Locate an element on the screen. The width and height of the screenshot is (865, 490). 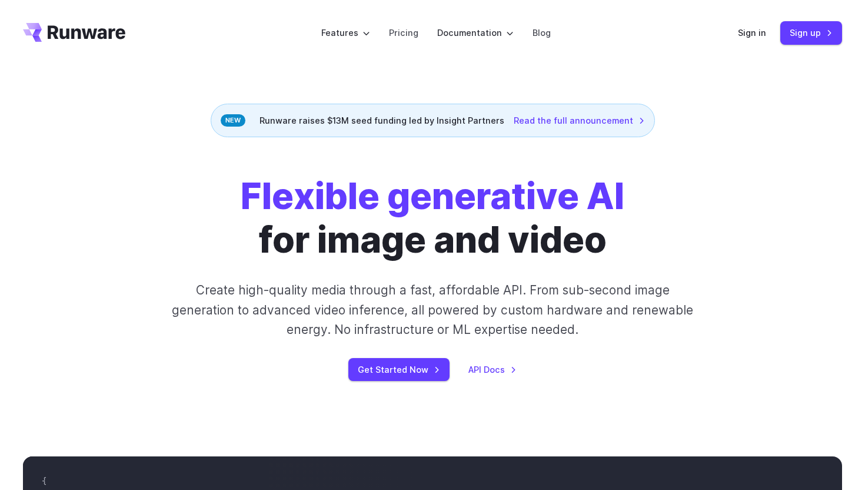
div: Runware raises $13M seed funding led by Insight Partners is located at coordinates (433, 120).